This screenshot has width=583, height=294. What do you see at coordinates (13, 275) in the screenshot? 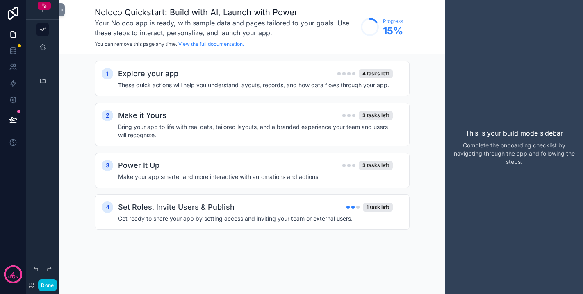
I see `p: 4` at bounding box center [13, 275].